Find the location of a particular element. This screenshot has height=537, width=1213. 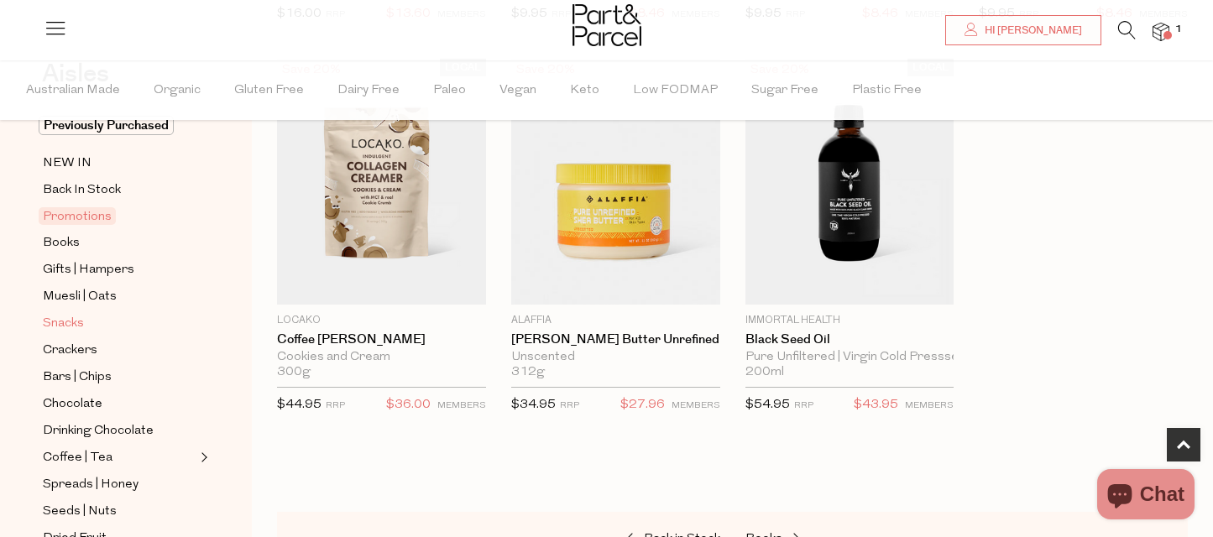

span: Dairy Free is located at coordinates (368, 91).